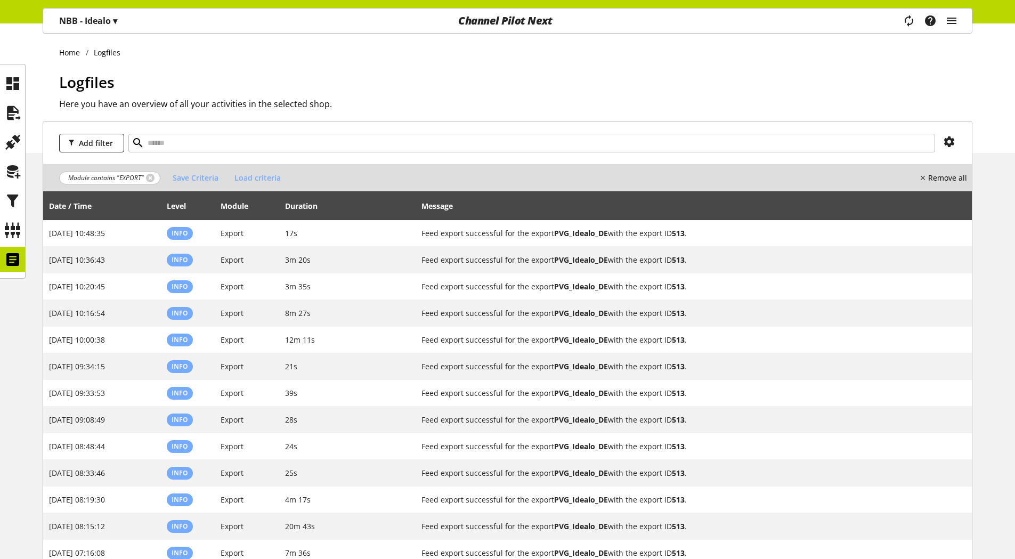  What do you see at coordinates (298, 259) in the screenshot?
I see `span: 3m 20s` at bounding box center [298, 259].